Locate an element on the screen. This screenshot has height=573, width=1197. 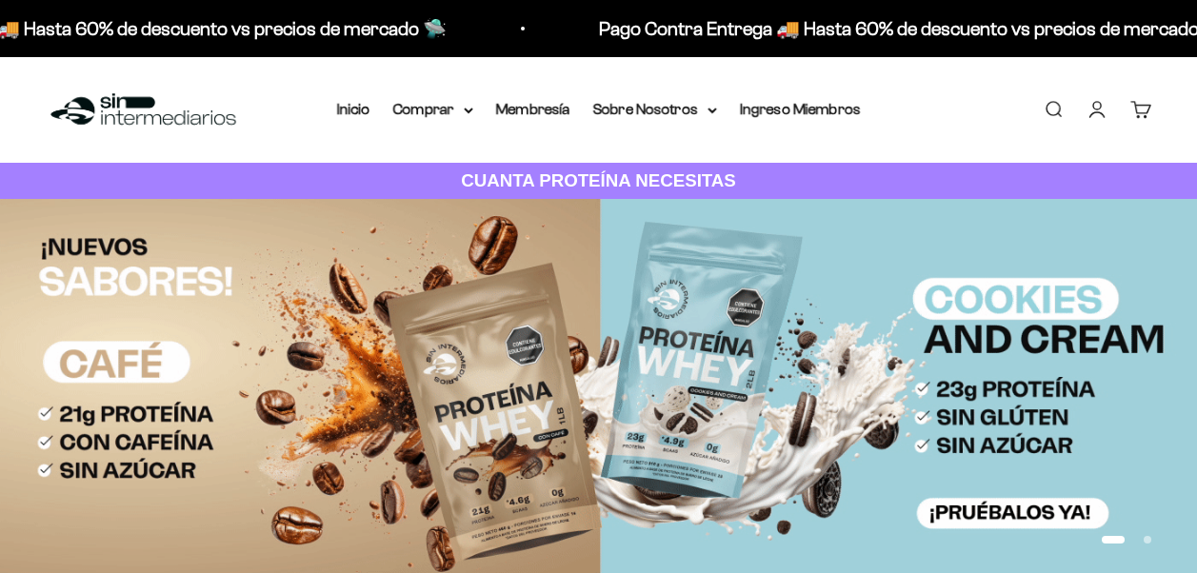
a: Inicio is located at coordinates (353, 109).